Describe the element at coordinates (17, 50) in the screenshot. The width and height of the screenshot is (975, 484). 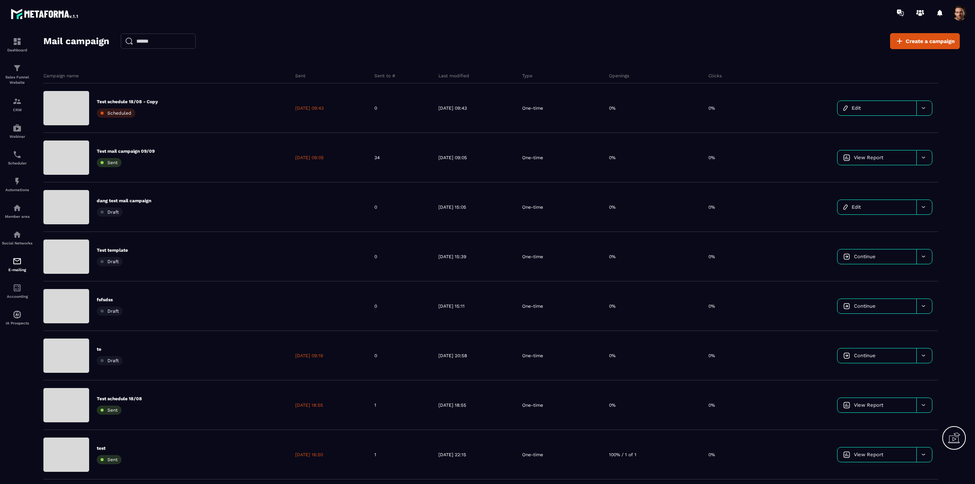
I see `p: Dashboard` at that location.